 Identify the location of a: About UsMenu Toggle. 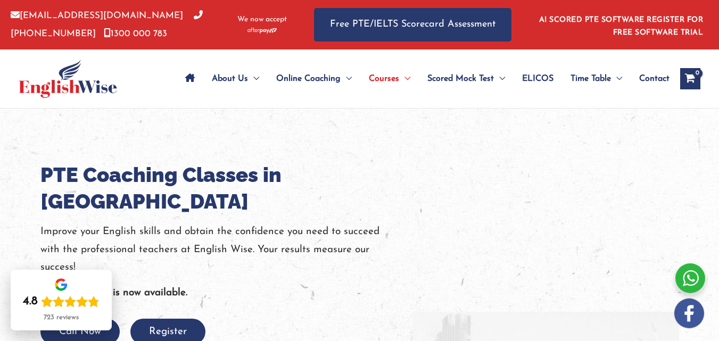
(235, 79).